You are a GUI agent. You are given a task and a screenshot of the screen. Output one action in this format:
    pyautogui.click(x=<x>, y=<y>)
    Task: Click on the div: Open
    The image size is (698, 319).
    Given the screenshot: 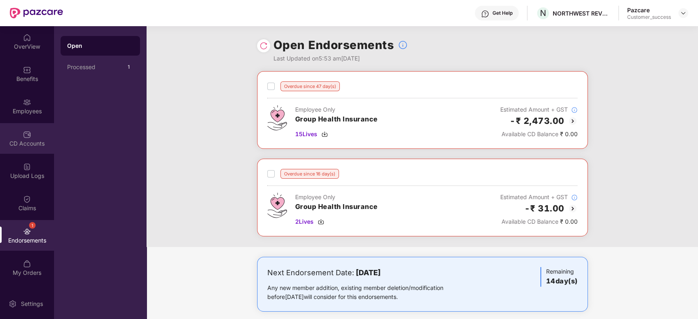 What is the action you would take?
    pyautogui.click(x=100, y=46)
    